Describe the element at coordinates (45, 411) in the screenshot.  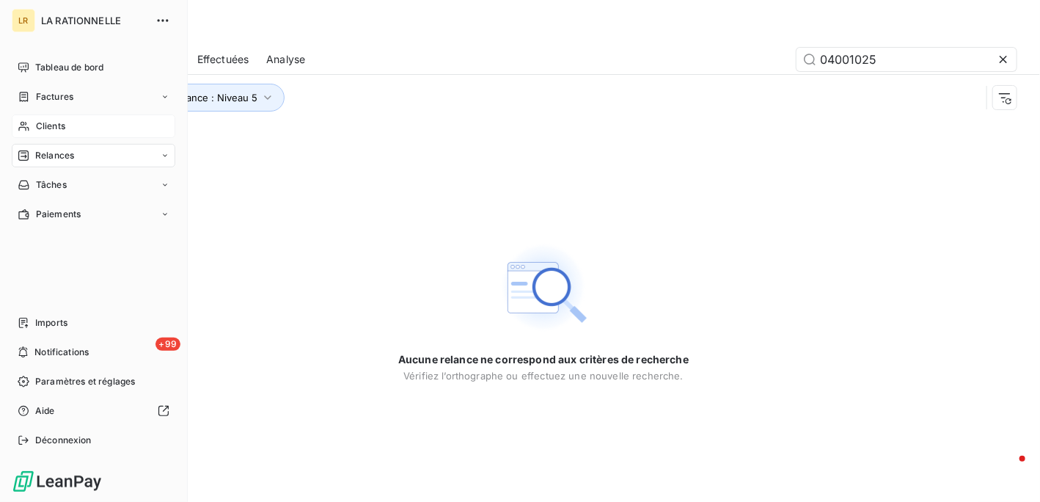
I see `span: Aide` at that location.